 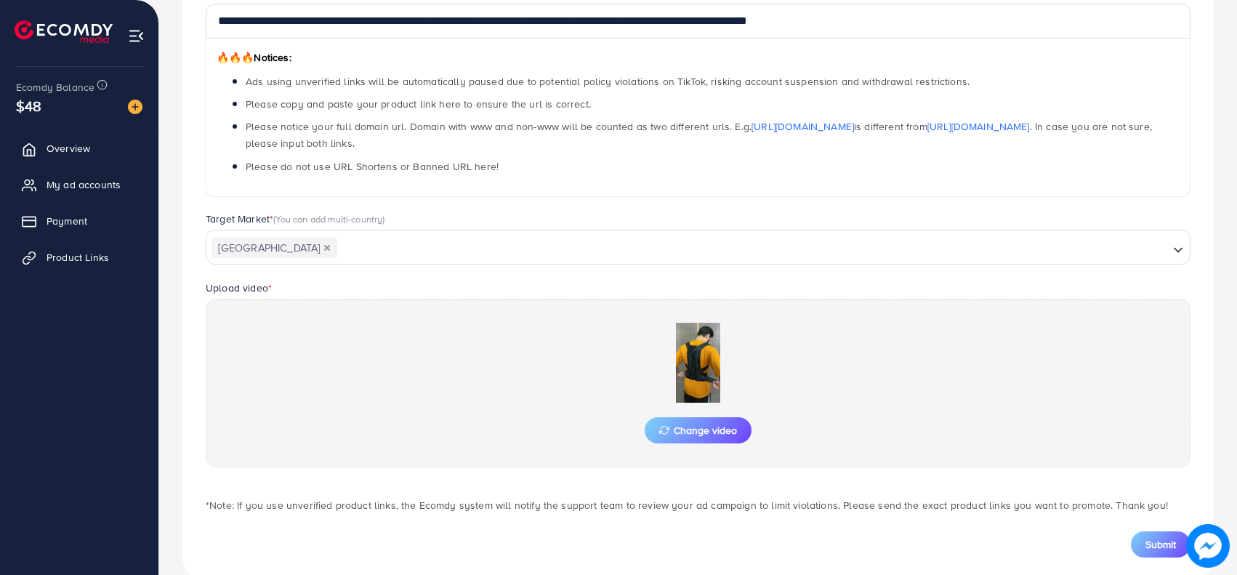 What do you see at coordinates (63, 31) in the screenshot?
I see `a: logo` at bounding box center [63, 31].